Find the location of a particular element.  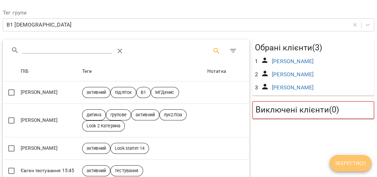

span: підліток is located at coordinates (123, 92).